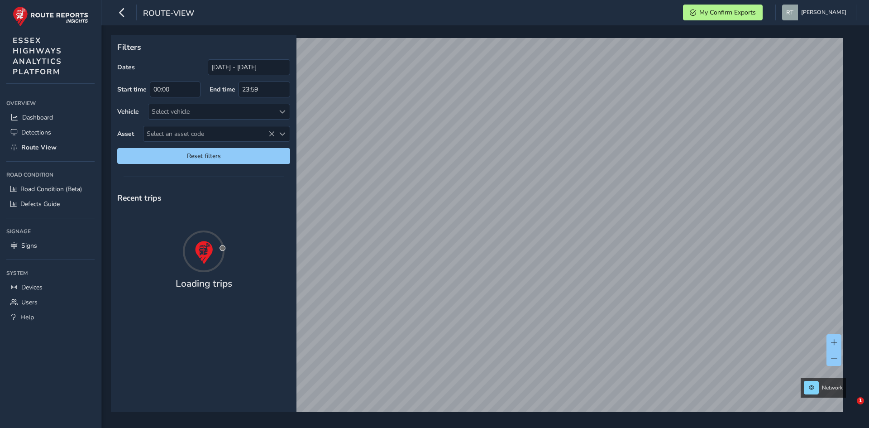  What do you see at coordinates (139, 198) in the screenshot?
I see `span: Recent trips` at bounding box center [139, 198].